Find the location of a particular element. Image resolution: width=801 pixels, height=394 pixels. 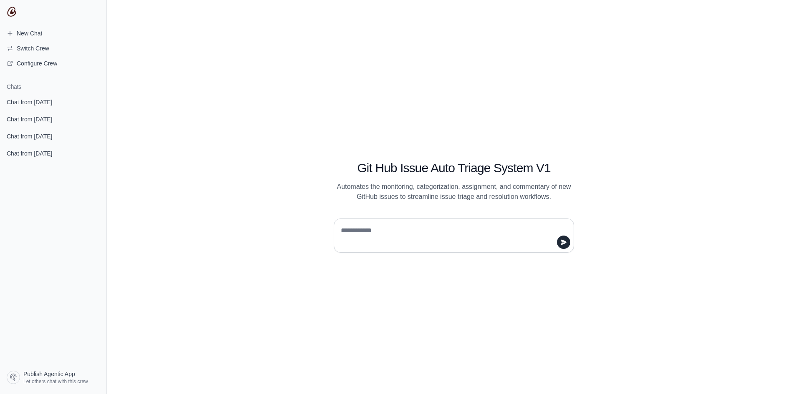

span: Publish Agentic App is located at coordinates (49, 374).